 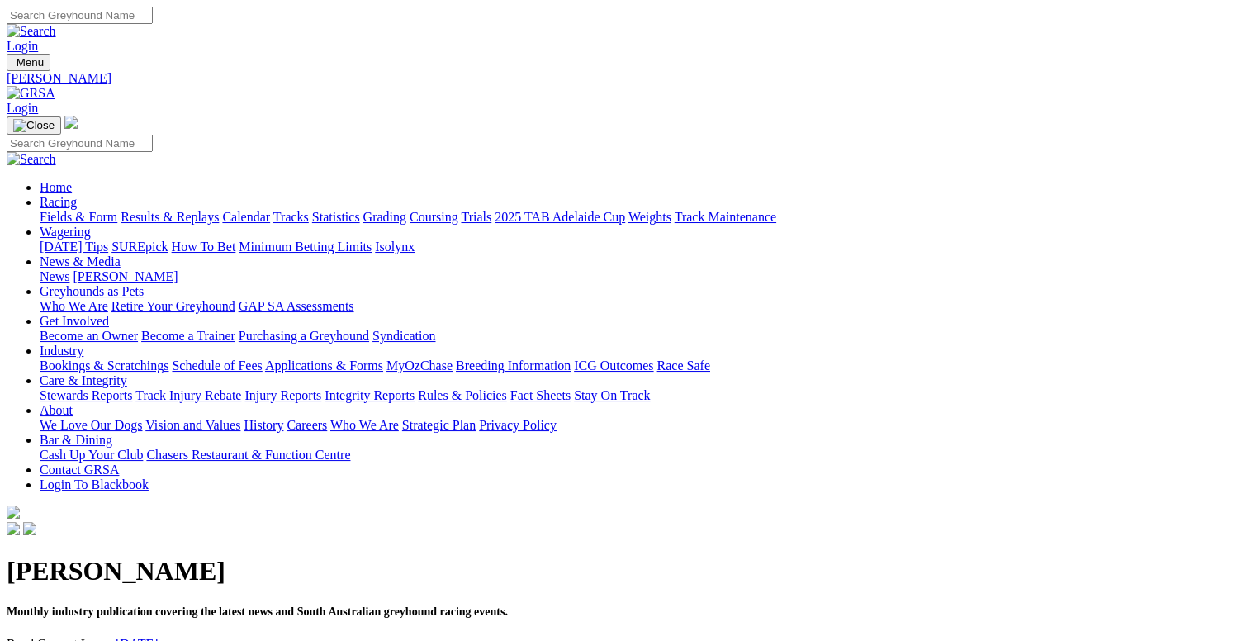 What do you see at coordinates (644, 455) in the screenshot?
I see `div: Bar & Dining` at bounding box center [644, 455].